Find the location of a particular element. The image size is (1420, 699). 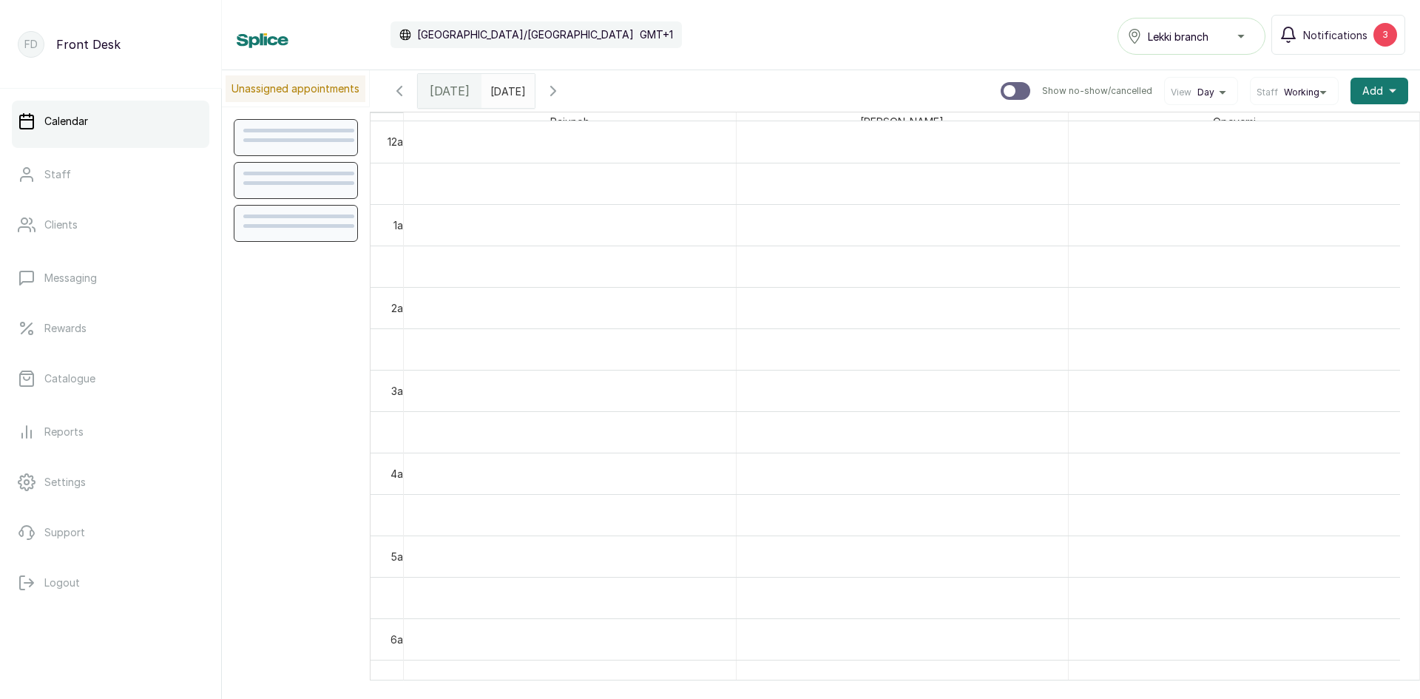

span: Add is located at coordinates (1373, 91).